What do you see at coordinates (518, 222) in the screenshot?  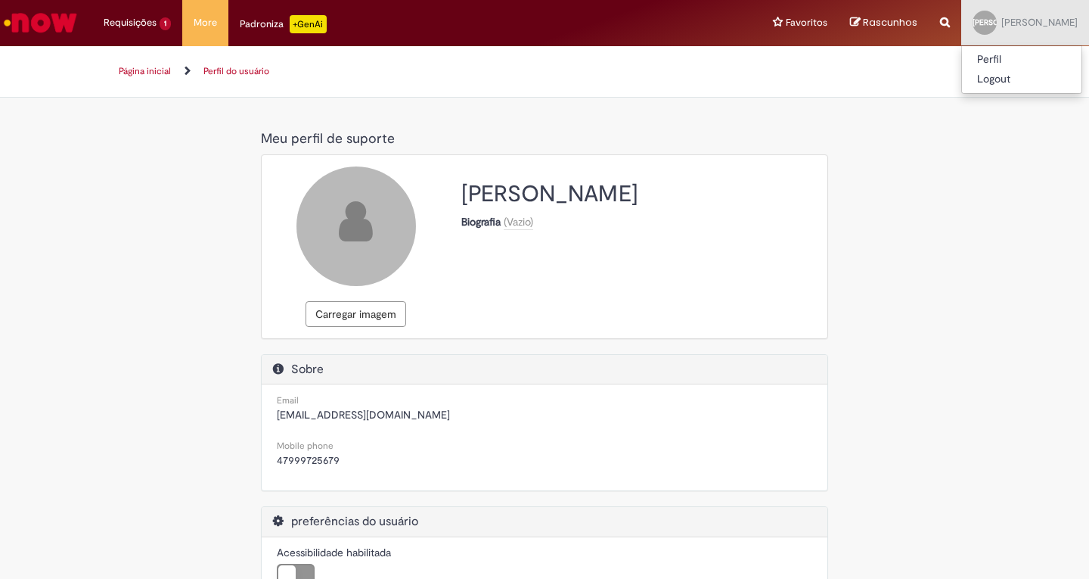 I see `span: (Vazio)` at bounding box center [518, 222].